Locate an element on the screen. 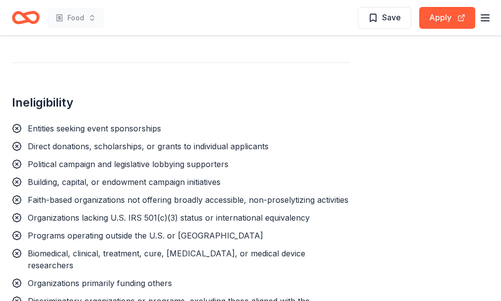 This screenshot has height=301, width=501. span: Faith-based organizations not offering broadly accessible, non-proselytizing activities is located at coordinates (188, 200).